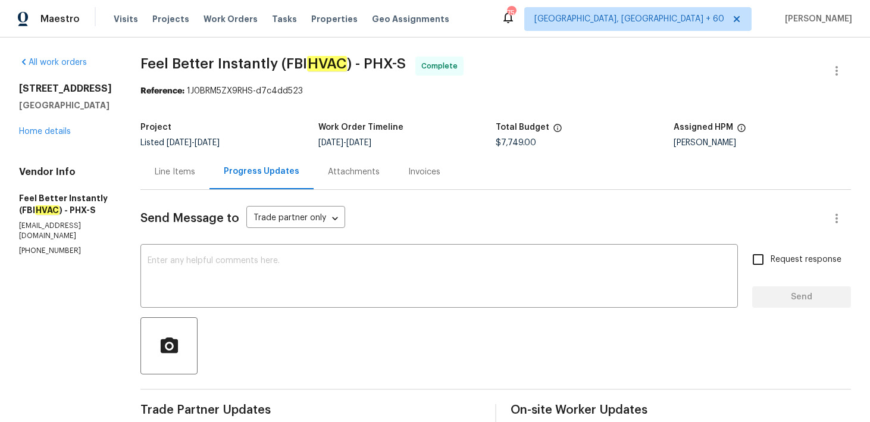  Describe the element at coordinates (53, 63) in the screenshot. I see `a: All work orders` at that location.